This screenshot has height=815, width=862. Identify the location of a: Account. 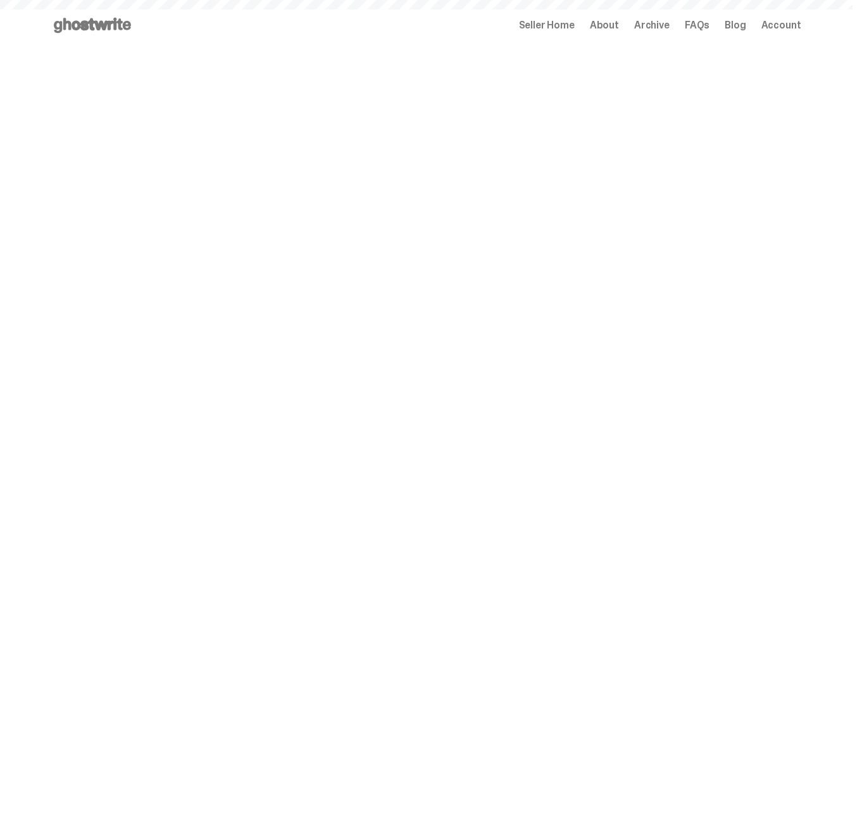
(781, 25).